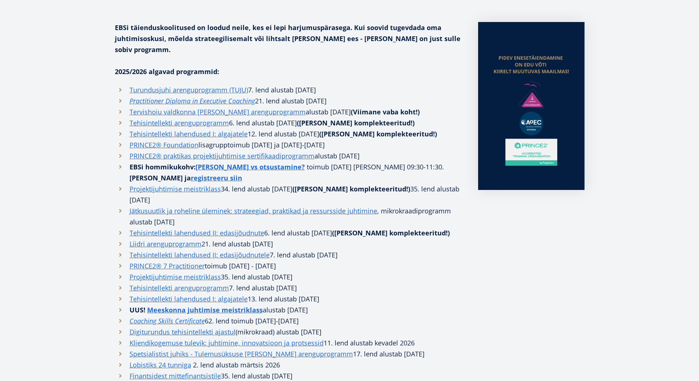 This screenshot has height=381, width=699. Describe the element at coordinates (137, 310) in the screenshot. I see `strong: UUS!` at that location.